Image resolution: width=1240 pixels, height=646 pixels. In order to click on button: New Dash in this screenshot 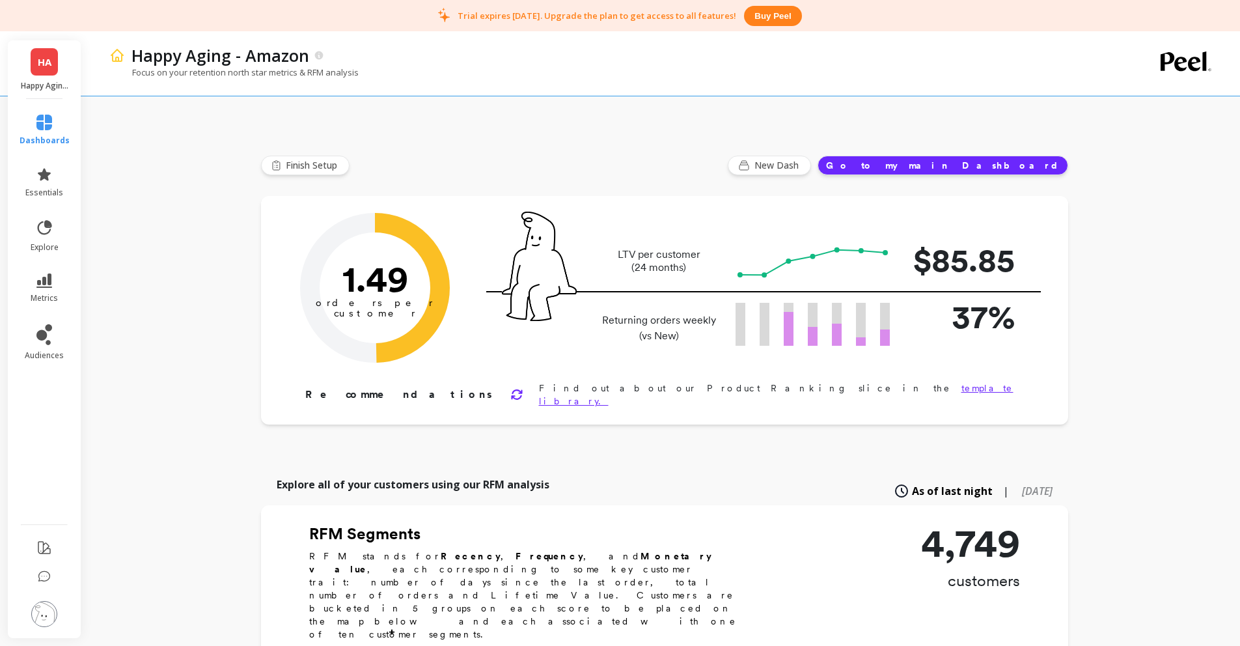, I will do `click(769, 165)`.